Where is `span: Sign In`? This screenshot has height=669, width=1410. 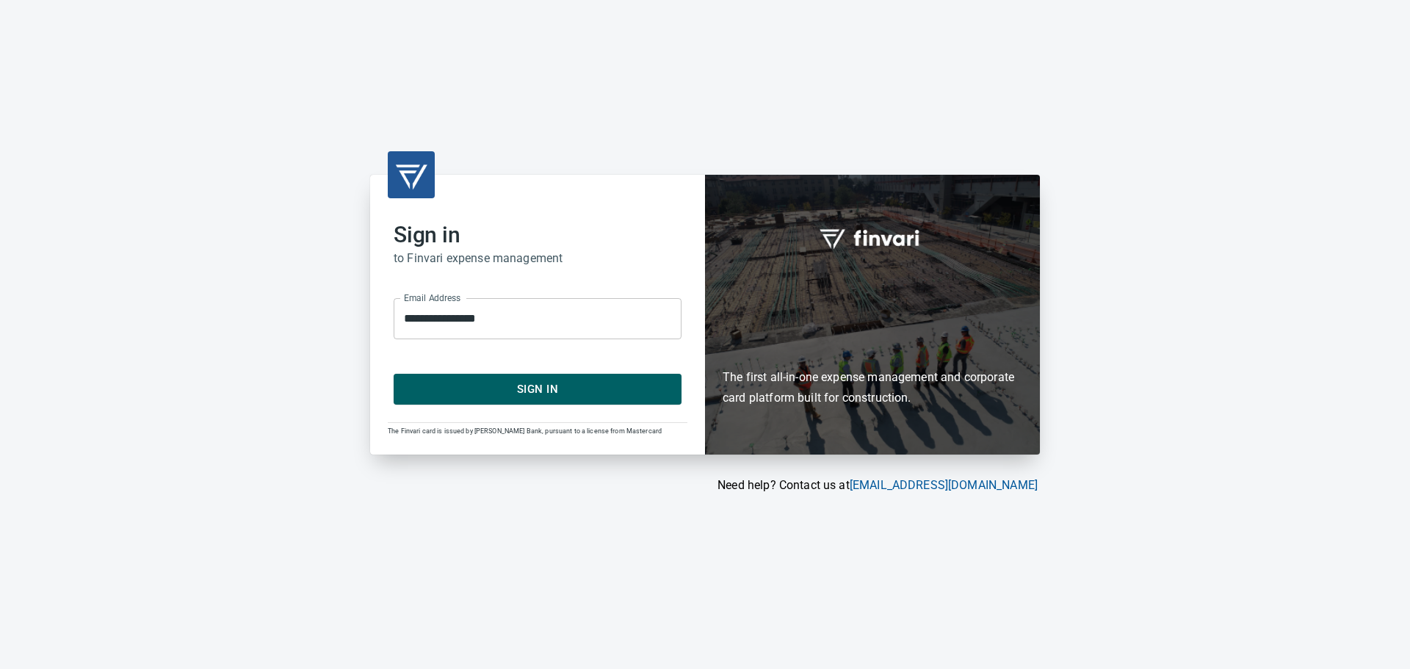
span: Sign In is located at coordinates (538, 389).